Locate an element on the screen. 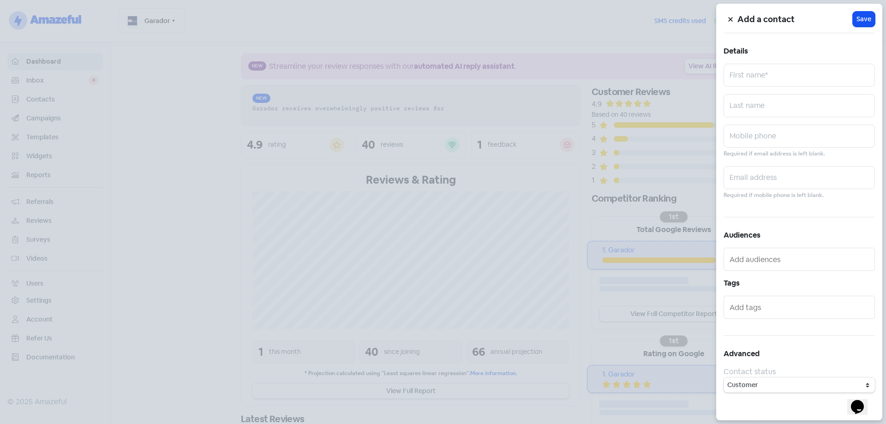 The width and height of the screenshot is (886, 424). h5: Audiences is located at coordinates (799, 235).